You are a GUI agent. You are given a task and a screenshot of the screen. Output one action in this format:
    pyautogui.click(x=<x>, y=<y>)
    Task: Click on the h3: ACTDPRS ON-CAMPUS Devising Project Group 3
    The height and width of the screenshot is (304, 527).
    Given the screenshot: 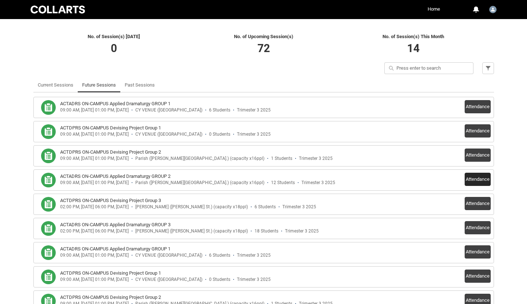 What is the action you would take?
    pyautogui.click(x=110, y=201)
    